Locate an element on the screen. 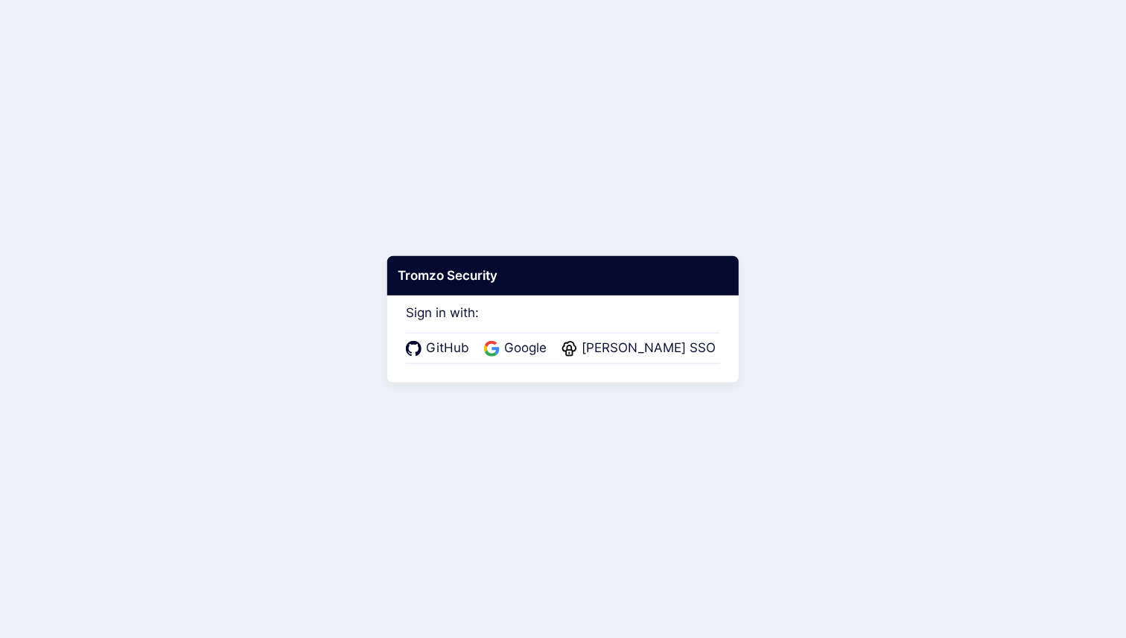  span: GitHub is located at coordinates (448, 349).